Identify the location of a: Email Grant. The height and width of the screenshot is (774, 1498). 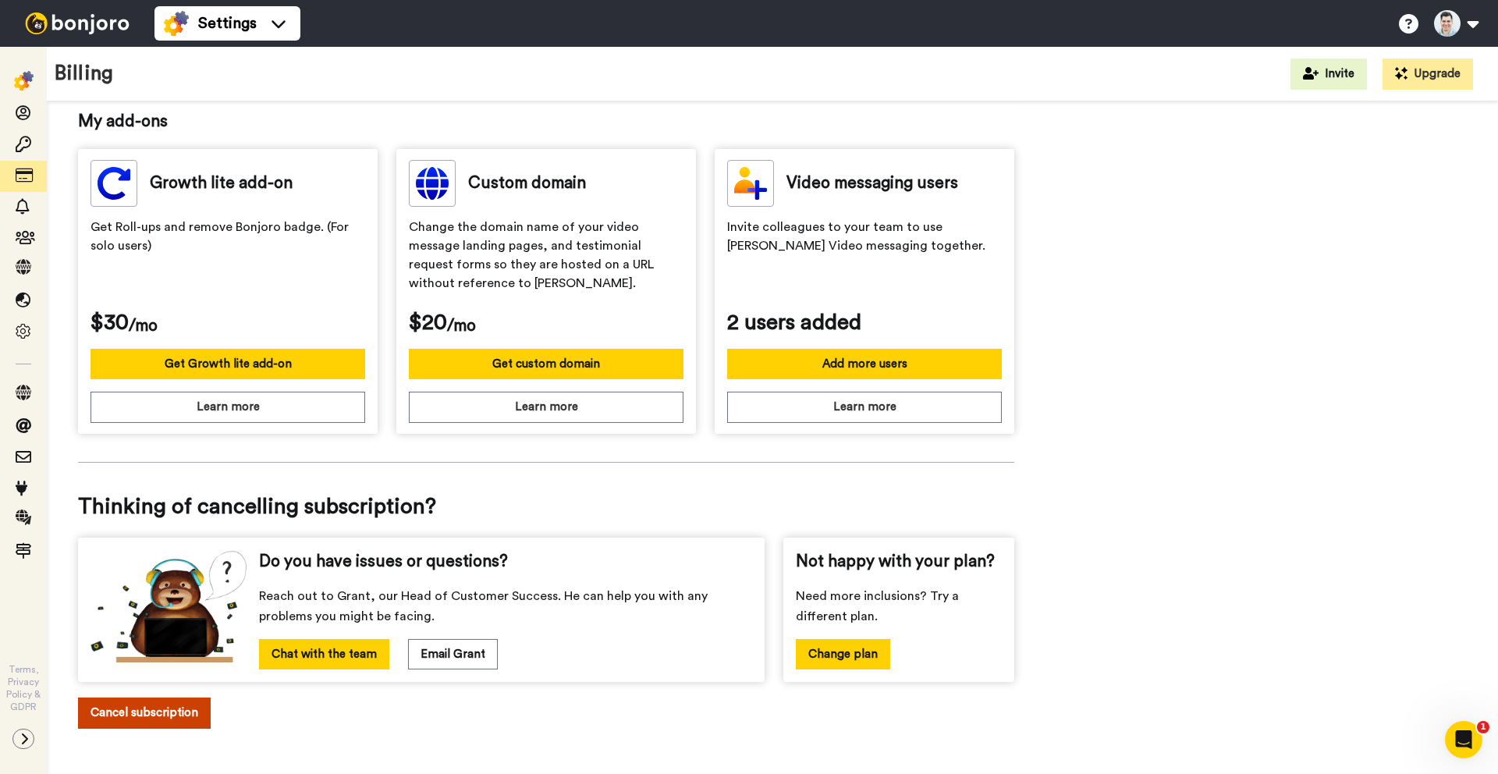
(453, 654).